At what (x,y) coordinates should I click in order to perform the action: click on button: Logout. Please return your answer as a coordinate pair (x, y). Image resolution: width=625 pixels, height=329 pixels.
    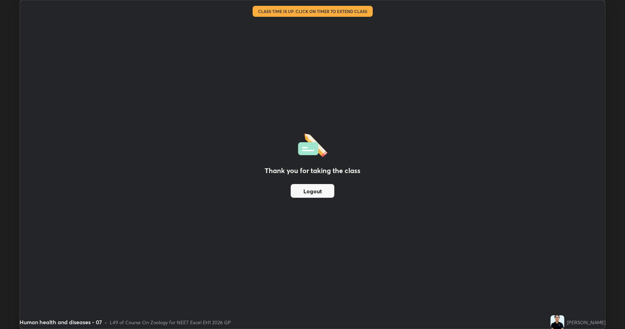
    Looking at the image, I should click on (312, 191).